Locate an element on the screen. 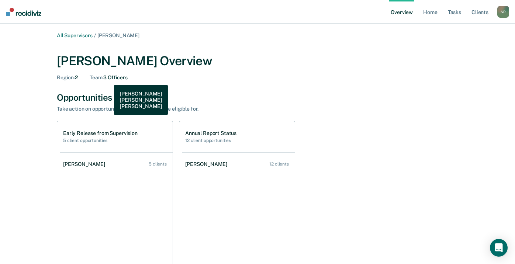  div: S R is located at coordinates (503, 12).